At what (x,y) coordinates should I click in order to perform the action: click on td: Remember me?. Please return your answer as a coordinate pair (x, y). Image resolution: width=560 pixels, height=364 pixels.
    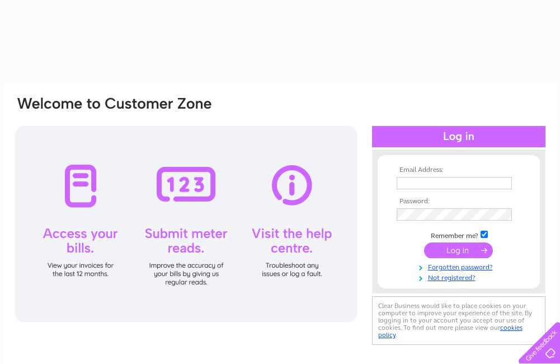
    Looking at the image, I should click on (459, 234).